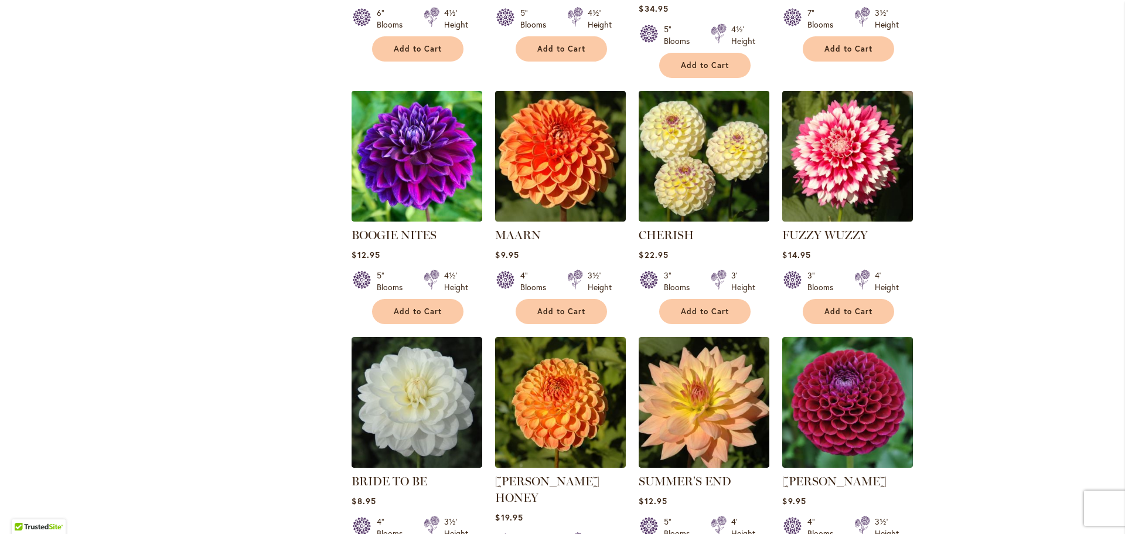 Image resolution: width=1125 pixels, height=534 pixels. Describe the element at coordinates (743, 281) in the screenshot. I see `div: 3' Height` at that location.